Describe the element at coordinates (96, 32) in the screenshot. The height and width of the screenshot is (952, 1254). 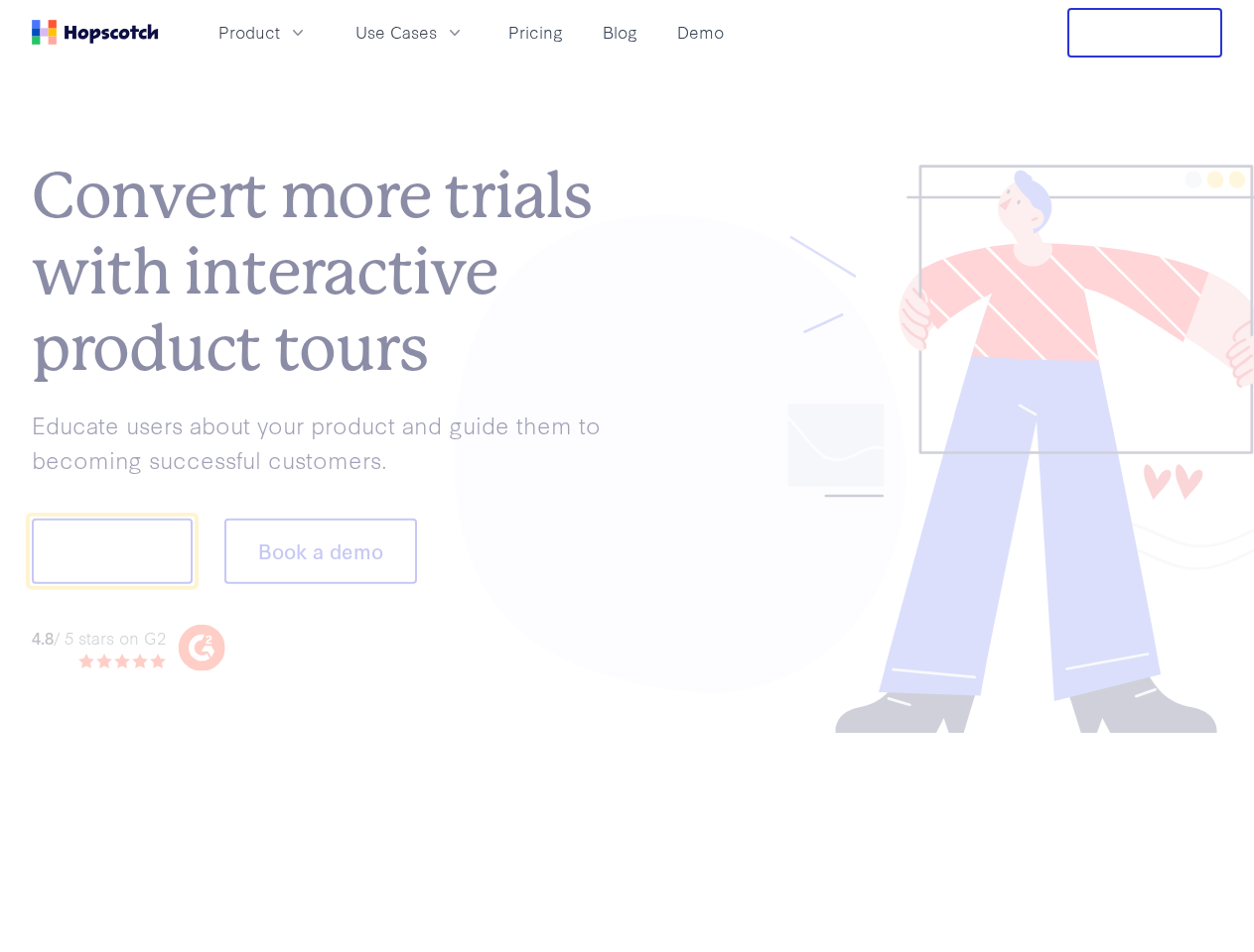
I see `a: Home` at that location.